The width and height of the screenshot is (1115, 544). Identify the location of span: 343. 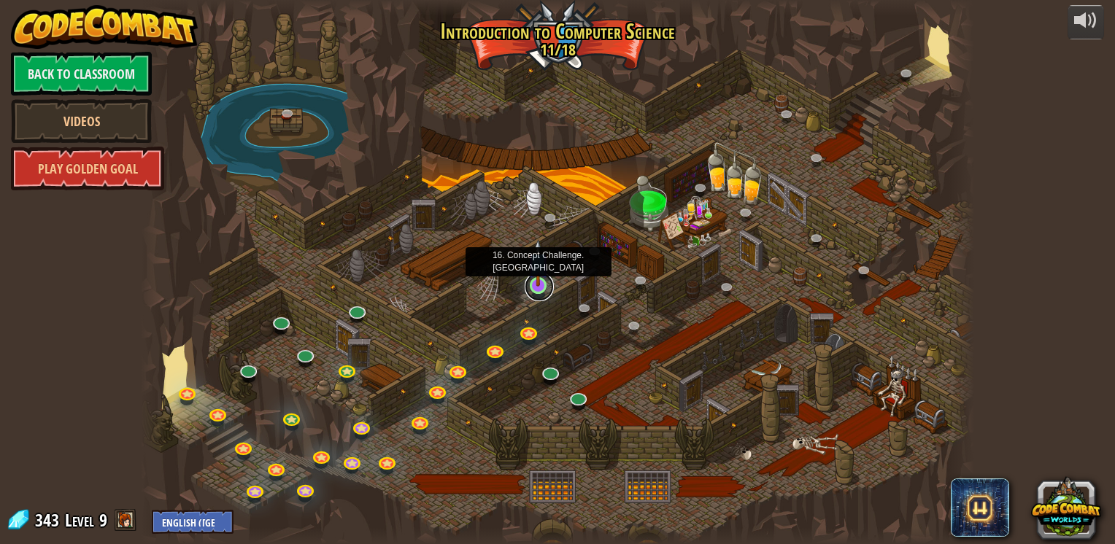
(49, 520).